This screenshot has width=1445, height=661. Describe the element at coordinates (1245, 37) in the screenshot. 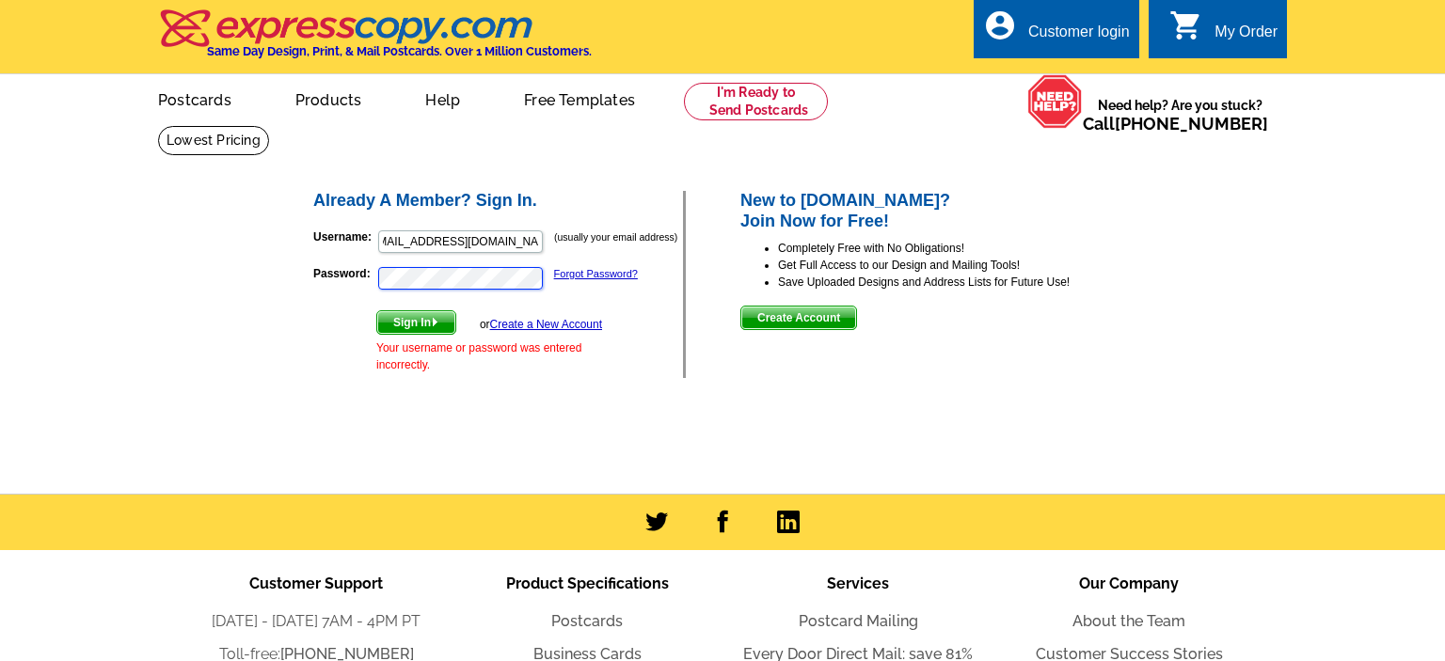

I see `div: My Order` at that location.